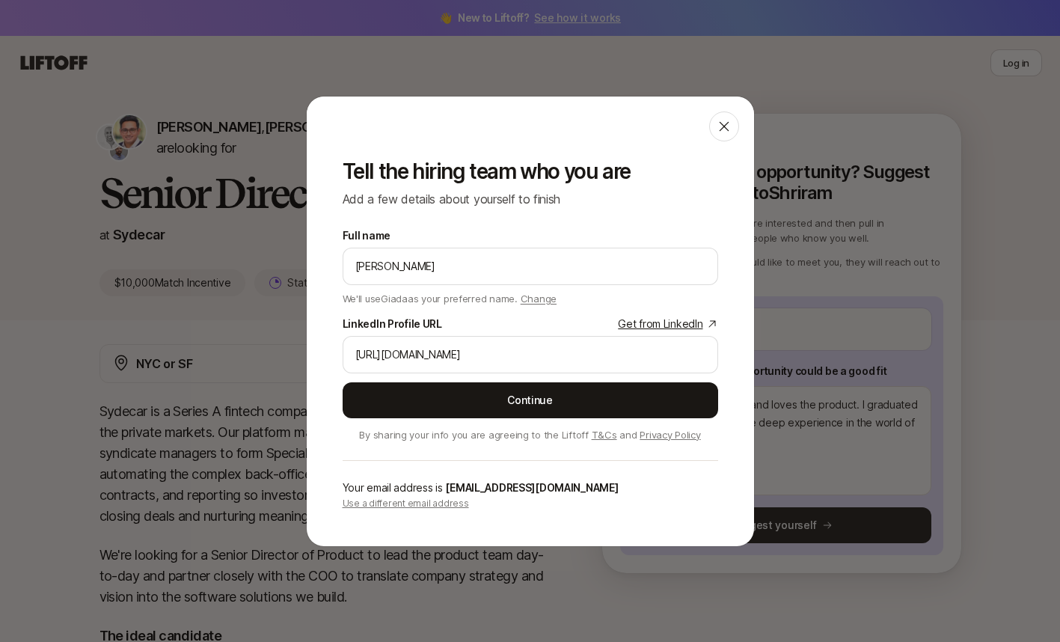 The height and width of the screenshot is (642, 1060). Describe the element at coordinates (667, 324) in the screenshot. I see `a: Get from LinkedIn` at that location.